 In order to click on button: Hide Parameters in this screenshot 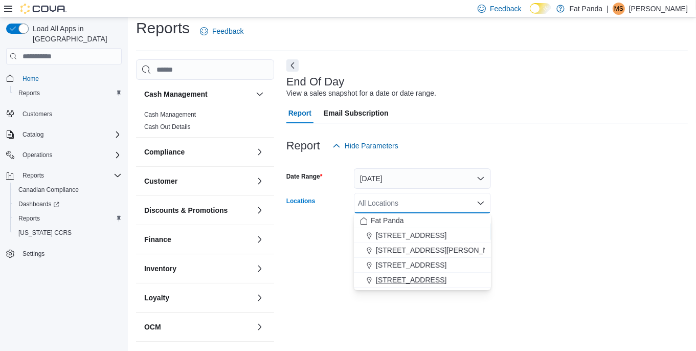, I will do `click(365, 146)`.